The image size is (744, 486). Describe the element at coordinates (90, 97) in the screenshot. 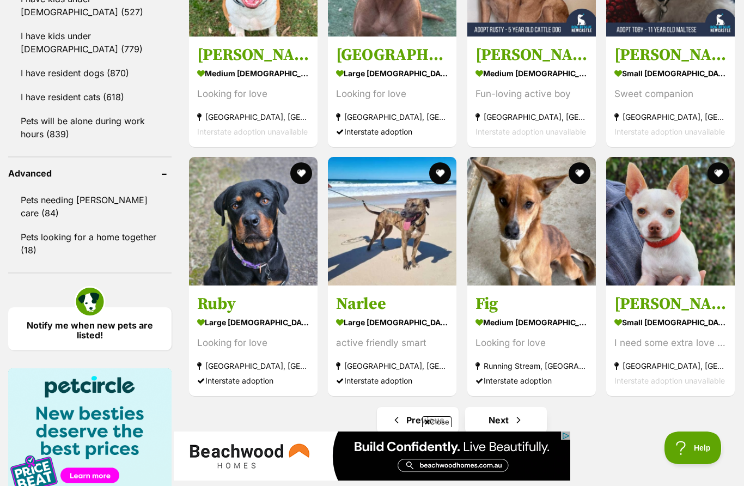

I see `a: I have resident cats (618)` at that location.